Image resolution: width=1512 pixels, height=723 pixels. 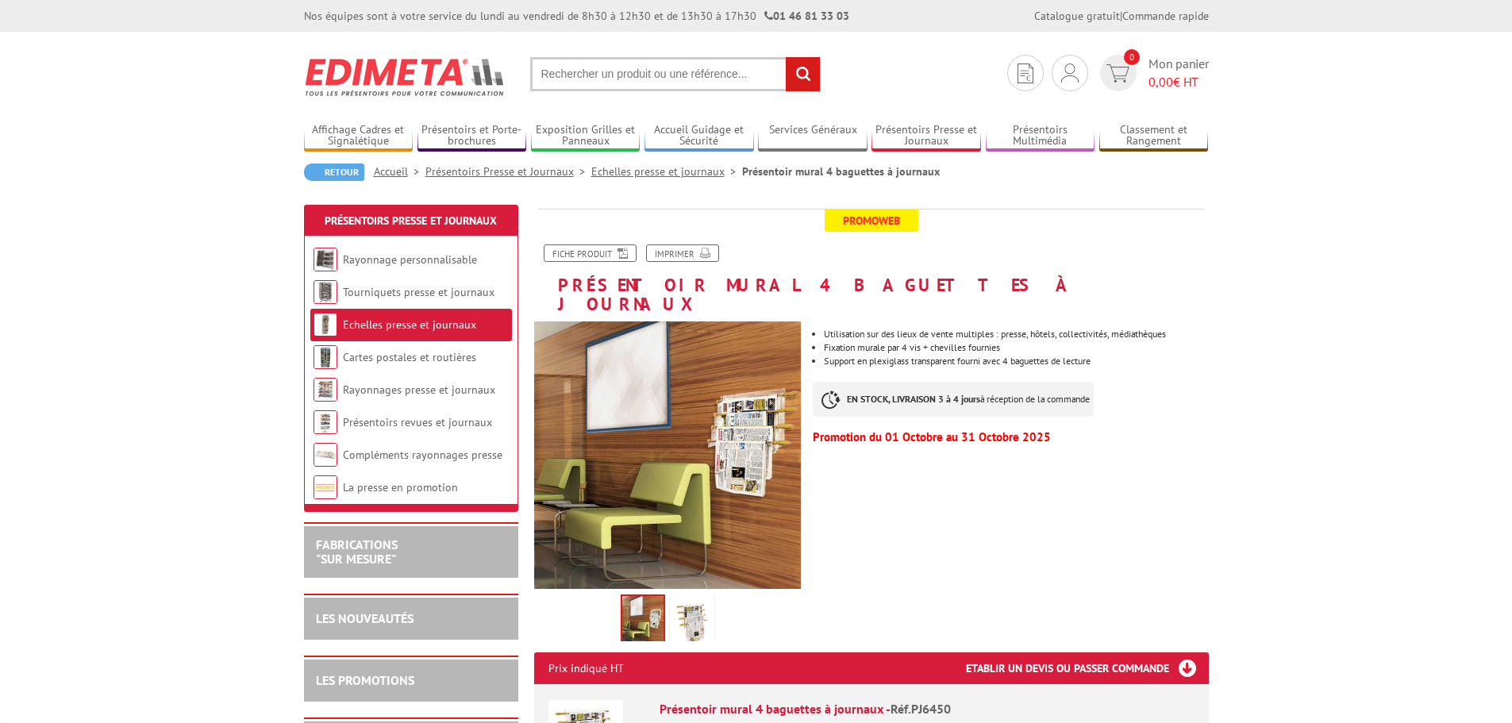 What do you see at coordinates (419, 390) in the screenshot?
I see `a: Rayonnages presse et journaux` at bounding box center [419, 390].